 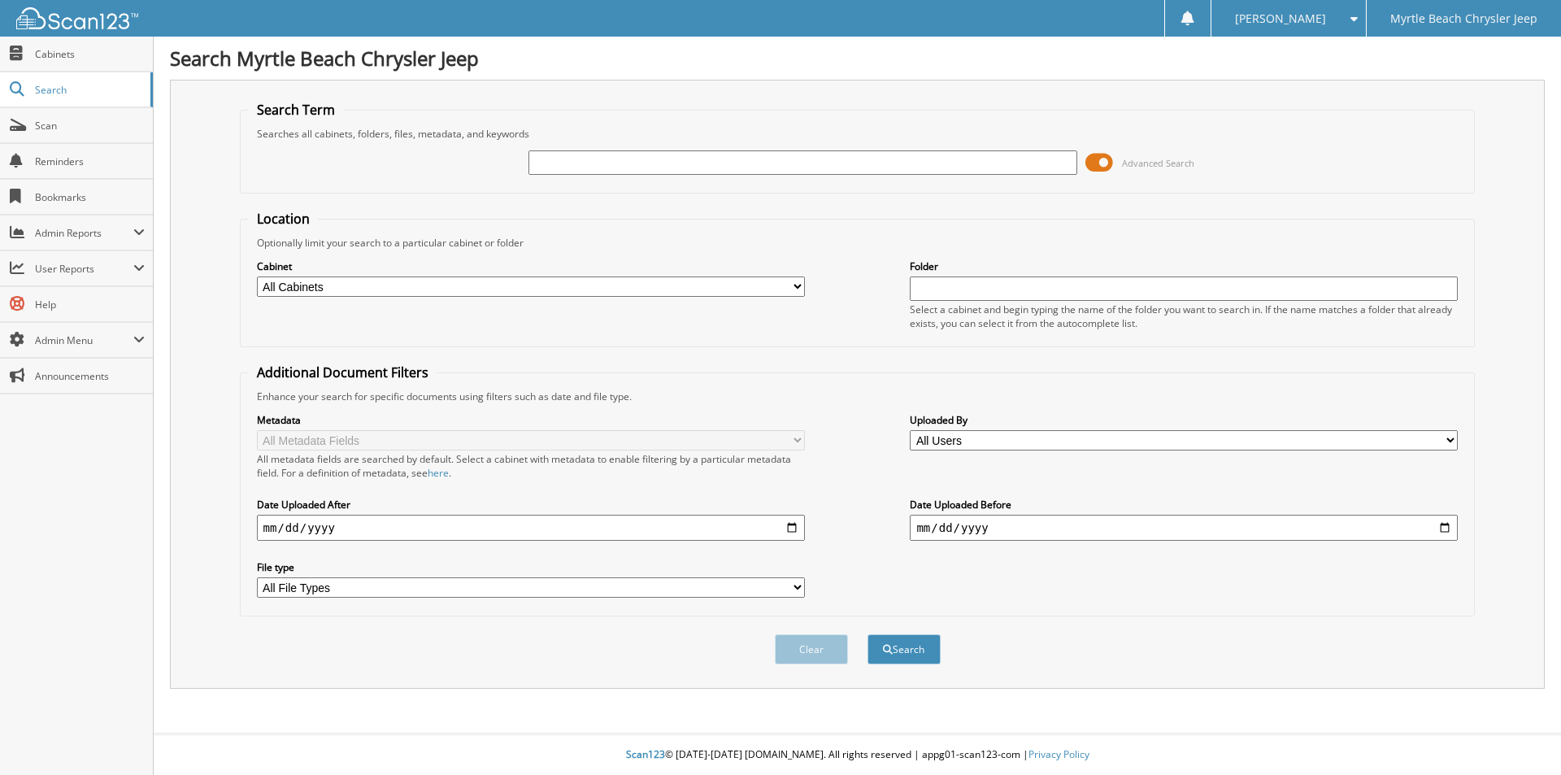 I want to click on div: Optionally limit your search to a particular cabinet or folder, so click(x=858, y=242).